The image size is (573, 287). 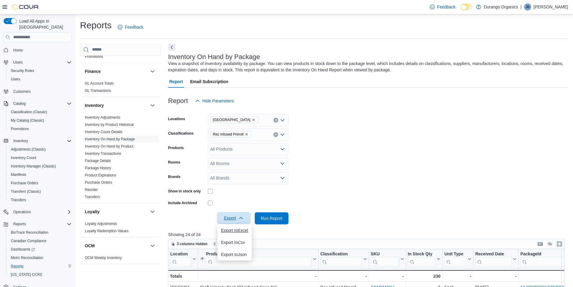 I want to click on div: View a snapshot of inventory availability by package. You can view products in stock down to the ..., so click(x=367, y=67).